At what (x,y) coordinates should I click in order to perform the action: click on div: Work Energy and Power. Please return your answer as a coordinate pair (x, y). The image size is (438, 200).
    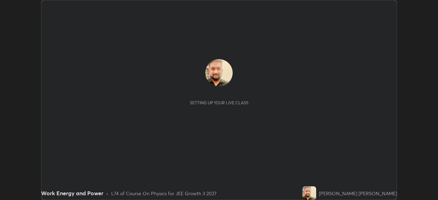
    Looking at the image, I should click on (72, 193).